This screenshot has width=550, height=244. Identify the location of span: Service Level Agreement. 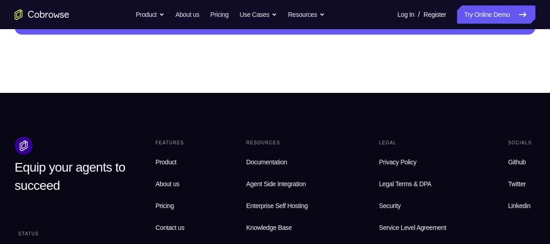
(412, 228).